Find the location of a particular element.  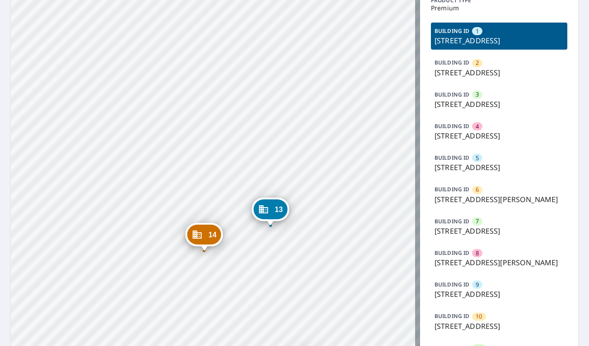

span: 2 is located at coordinates (477, 63).